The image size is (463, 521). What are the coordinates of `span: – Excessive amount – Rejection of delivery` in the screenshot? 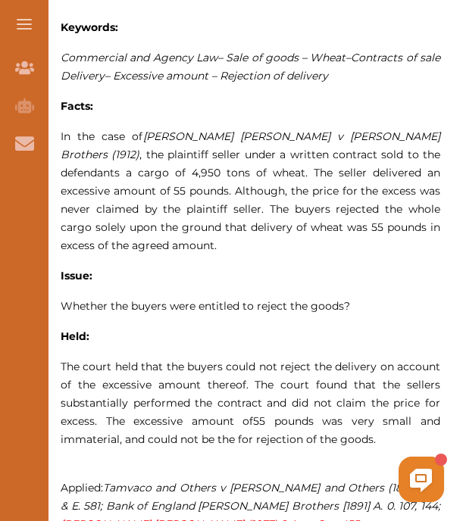 It's located at (216, 76).